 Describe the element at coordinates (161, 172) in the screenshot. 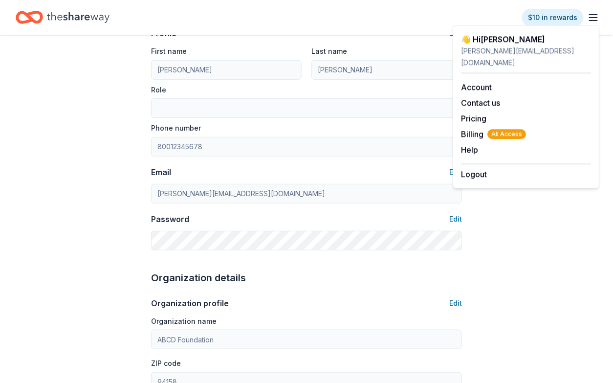

I see `div: Email` at that location.